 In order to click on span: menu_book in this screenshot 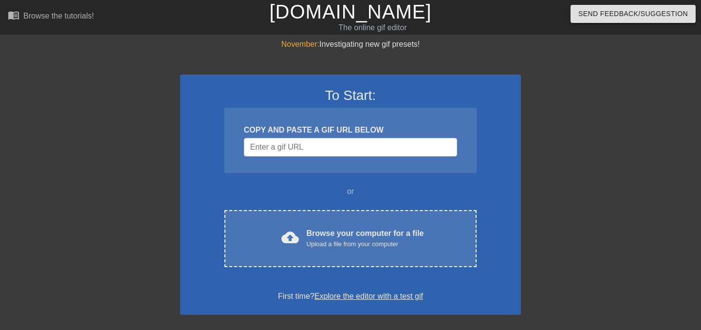, I will do `click(14, 15)`.